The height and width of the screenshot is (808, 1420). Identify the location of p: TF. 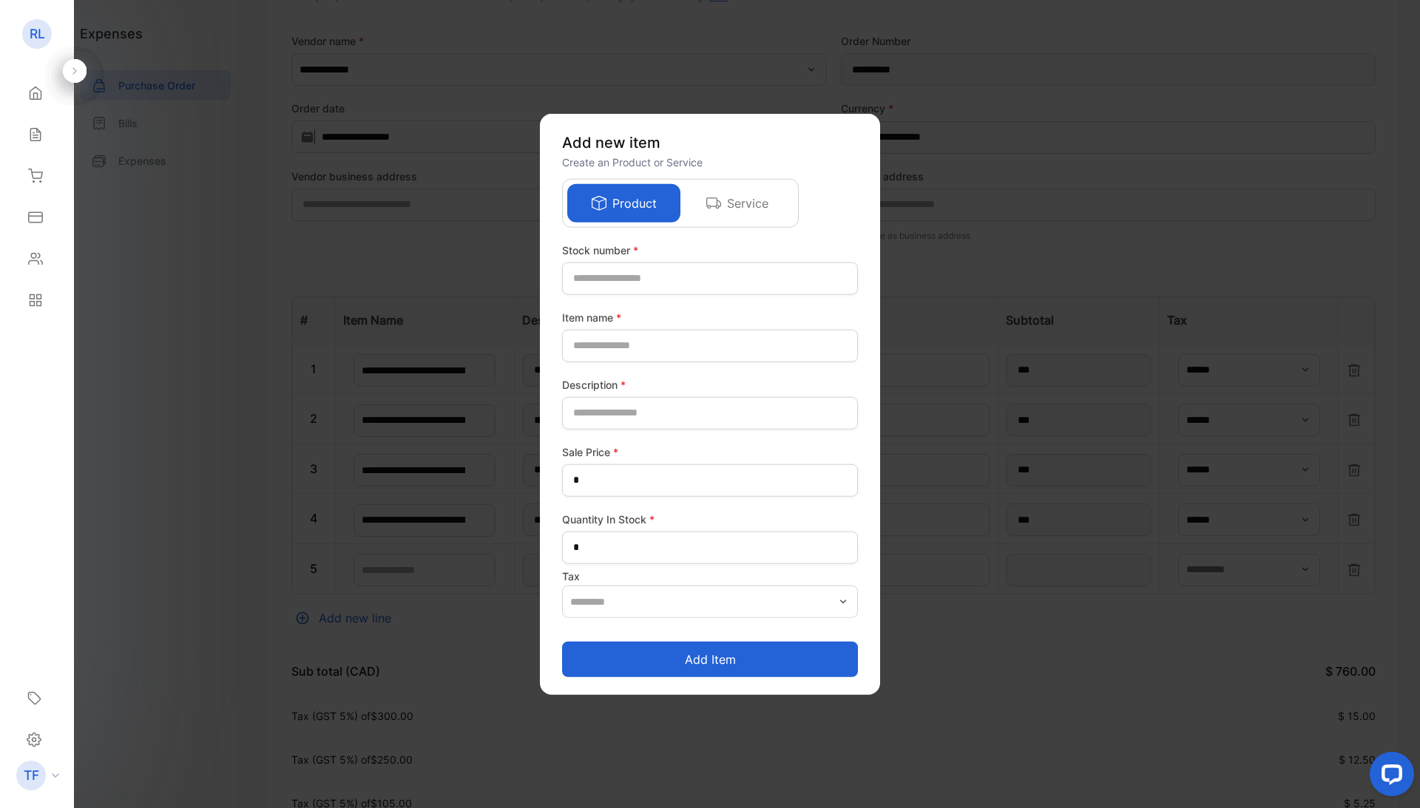
(31, 776).